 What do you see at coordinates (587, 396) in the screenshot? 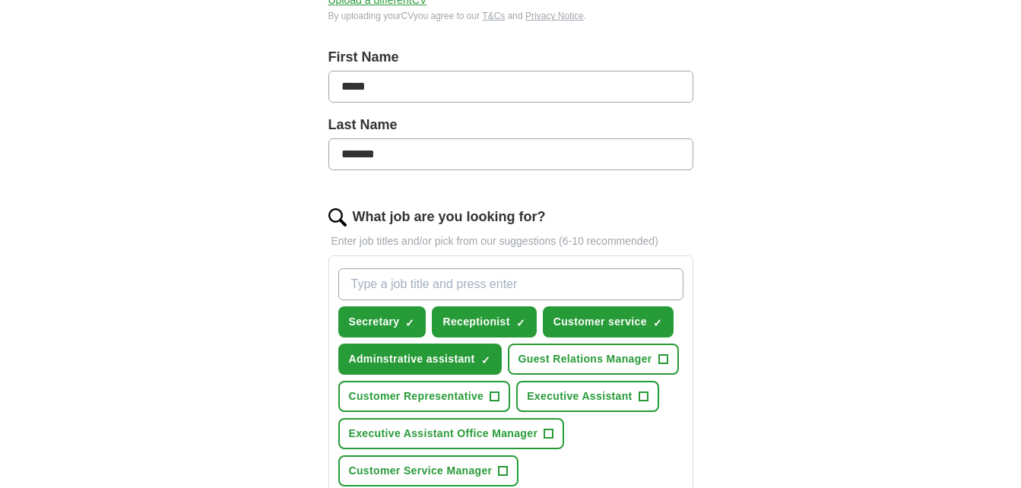
I see `button: Executive Assistant` at bounding box center [587, 396].